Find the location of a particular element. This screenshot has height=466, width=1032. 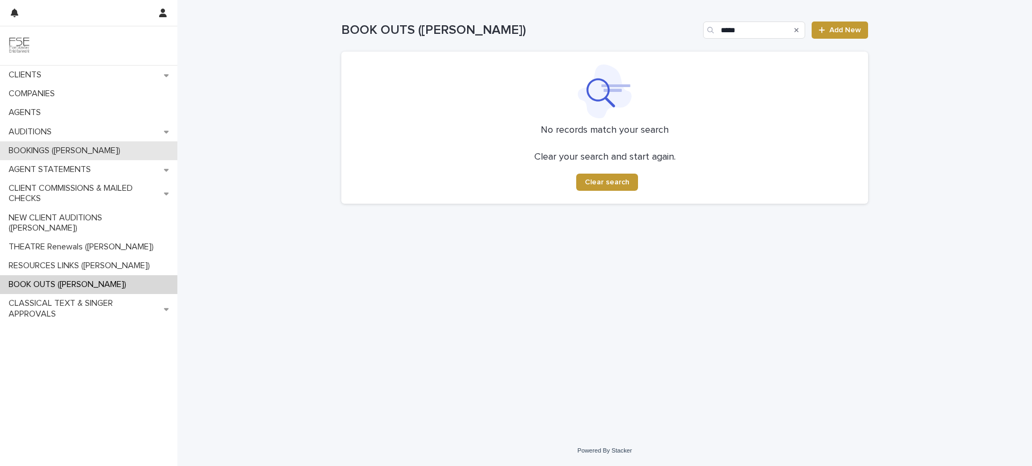

img: 9JgRvJ3ETPGCJDhvPVA5 is located at coordinates (19, 46).